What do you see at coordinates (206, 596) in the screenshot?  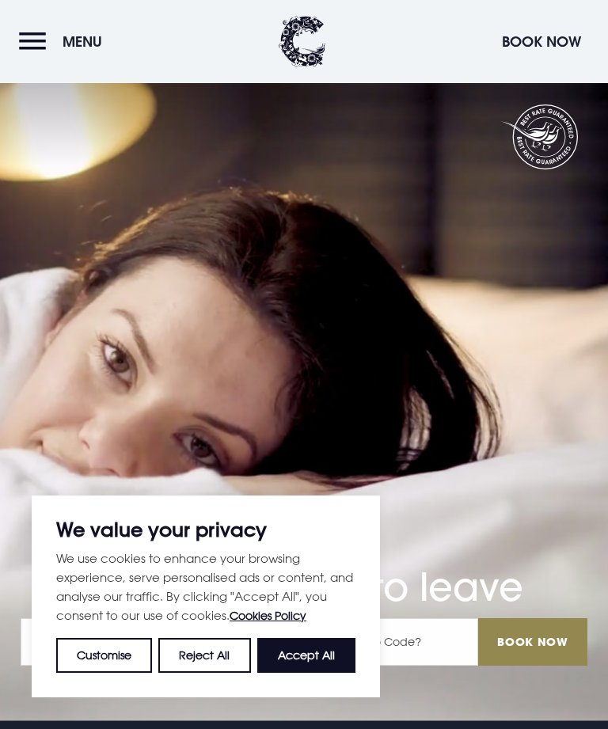 I see `div: We value your privacy` at bounding box center [206, 596].